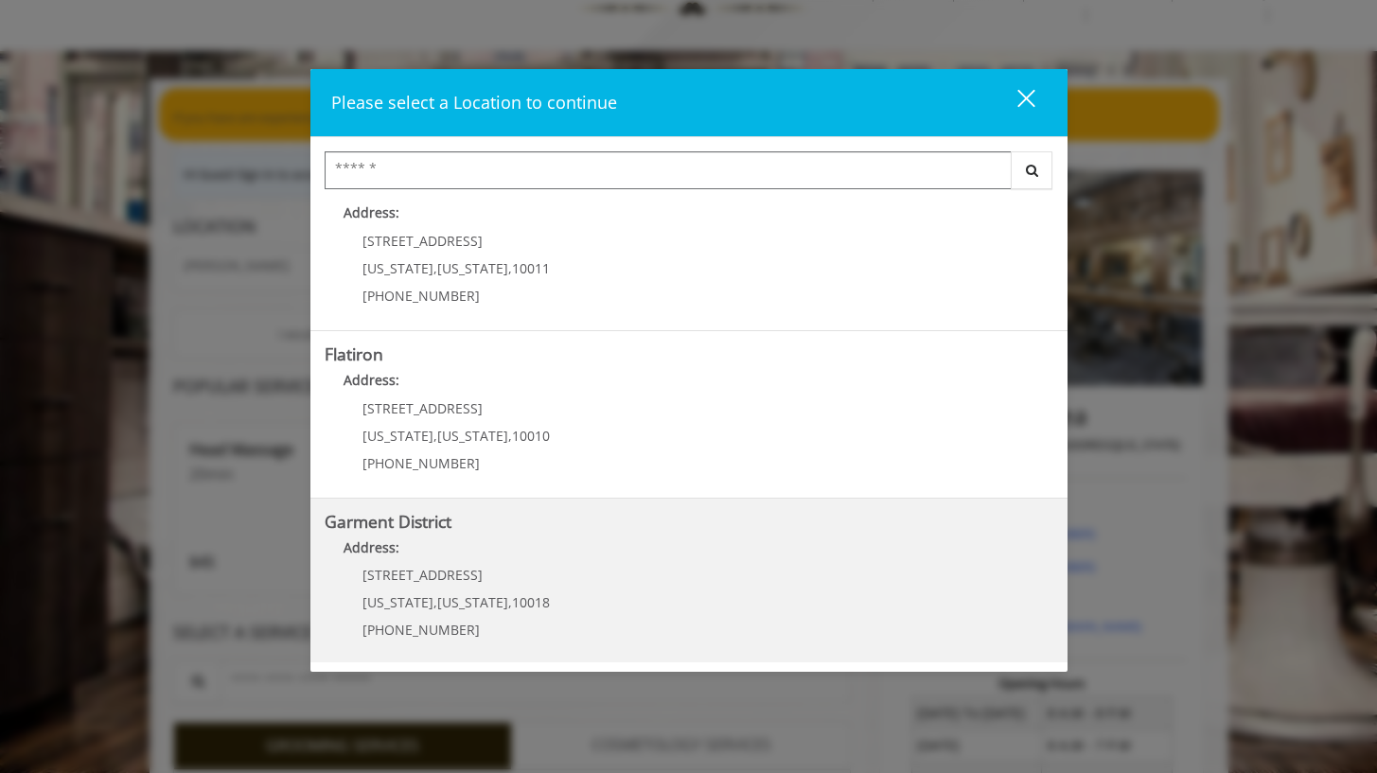 The image size is (1377, 773). Describe the element at coordinates (531, 602) in the screenshot. I see `span: 10018` at that location.